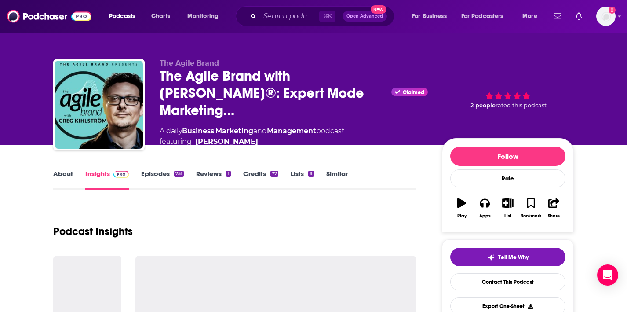 The height and width of the screenshot is (312, 627). What do you see at coordinates (513, 257) in the screenshot?
I see `span: Tell Me Why` at bounding box center [513, 257].